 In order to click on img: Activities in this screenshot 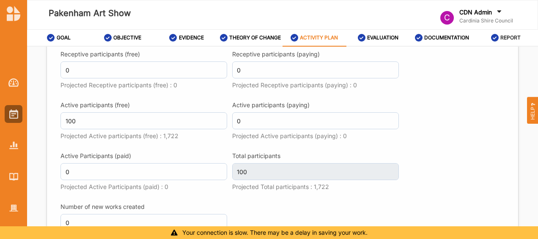, I will do `click(14, 114)`.